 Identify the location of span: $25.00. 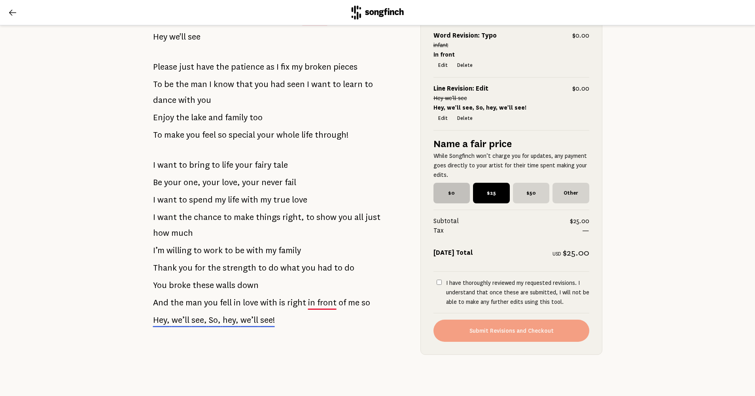
(580, 221).